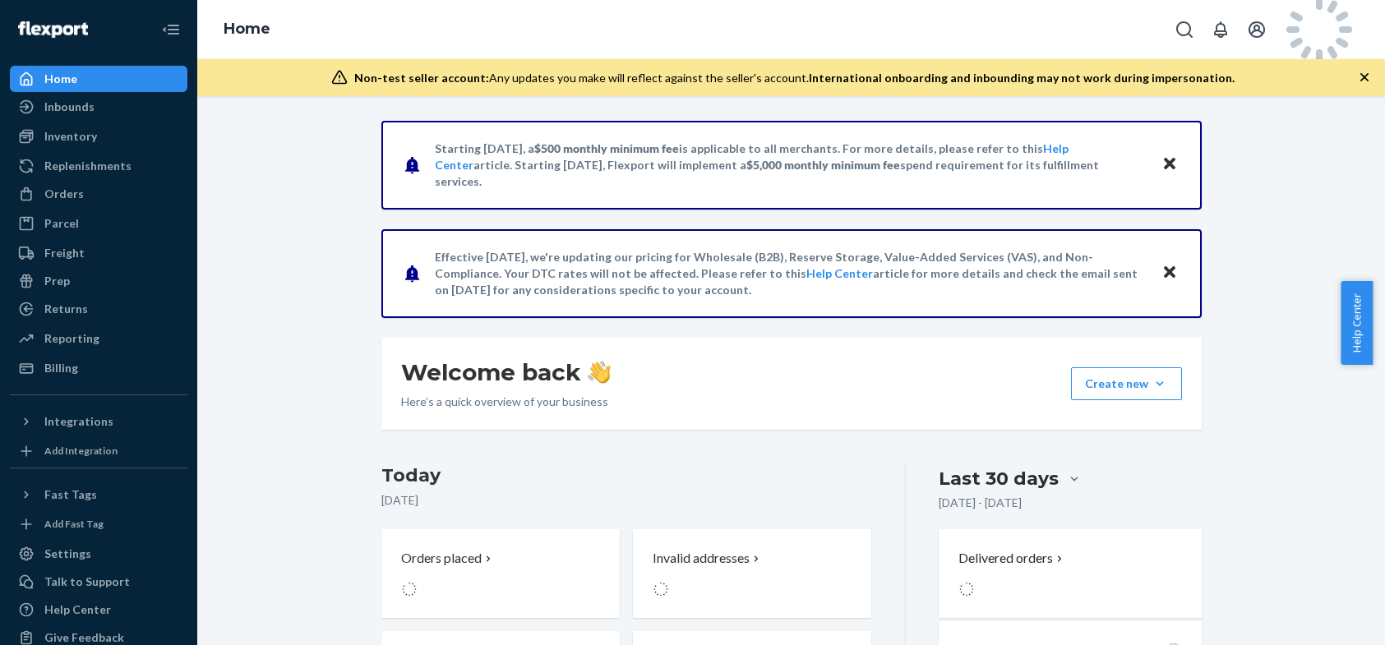  What do you see at coordinates (501, 574) in the screenshot?
I see `button: Orders placed` at bounding box center [501, 574].